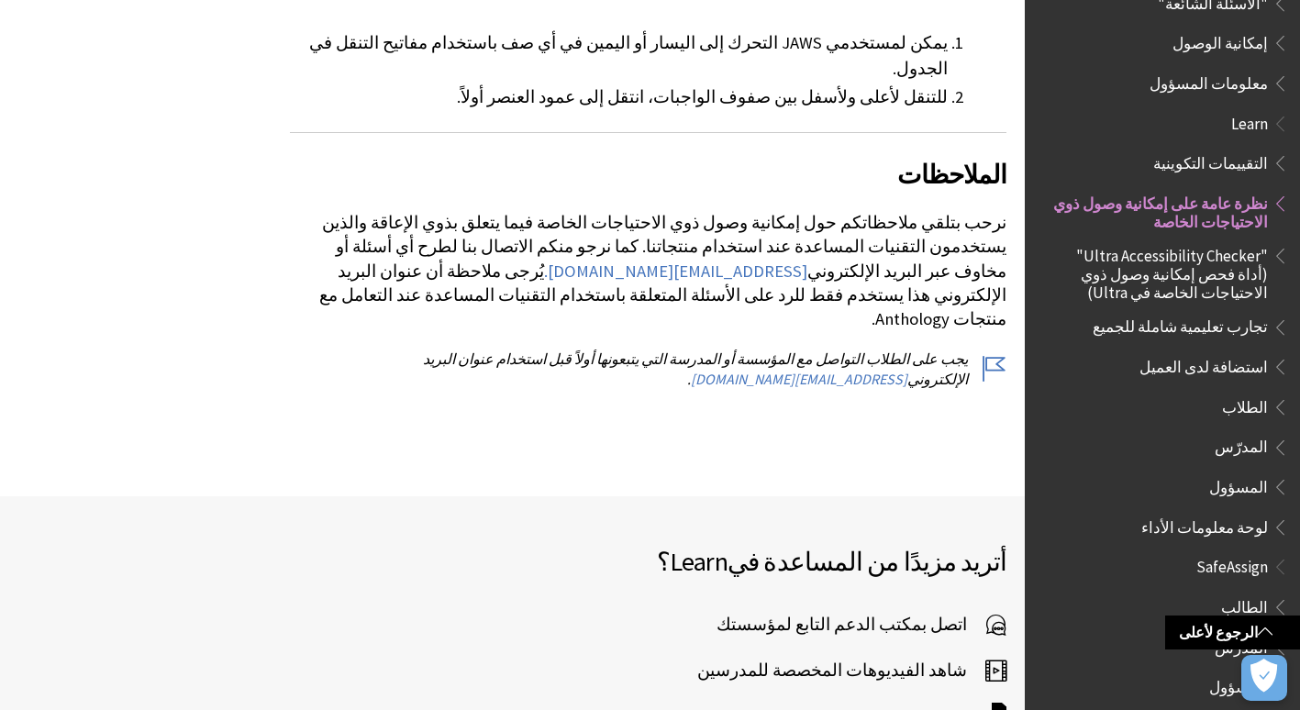 The height and width of the screenshot is (710, 1300). What do you see at coordinates (1205, 524) in the screenshot?
I see `span: لوحة معلومات الأداء` at bounding box center [1205, 524].